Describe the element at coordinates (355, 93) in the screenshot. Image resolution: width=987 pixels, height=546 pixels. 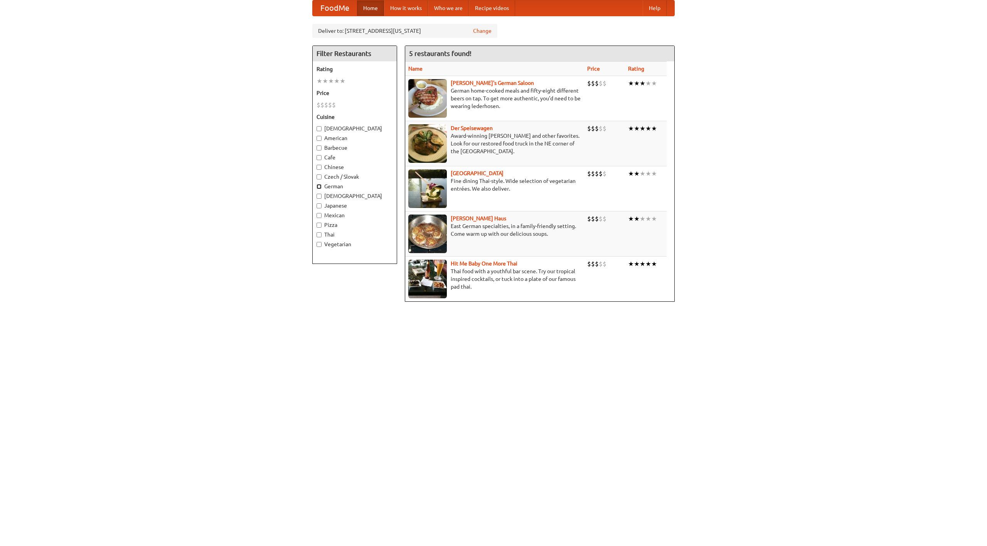
I see `h5: Price` at that location.